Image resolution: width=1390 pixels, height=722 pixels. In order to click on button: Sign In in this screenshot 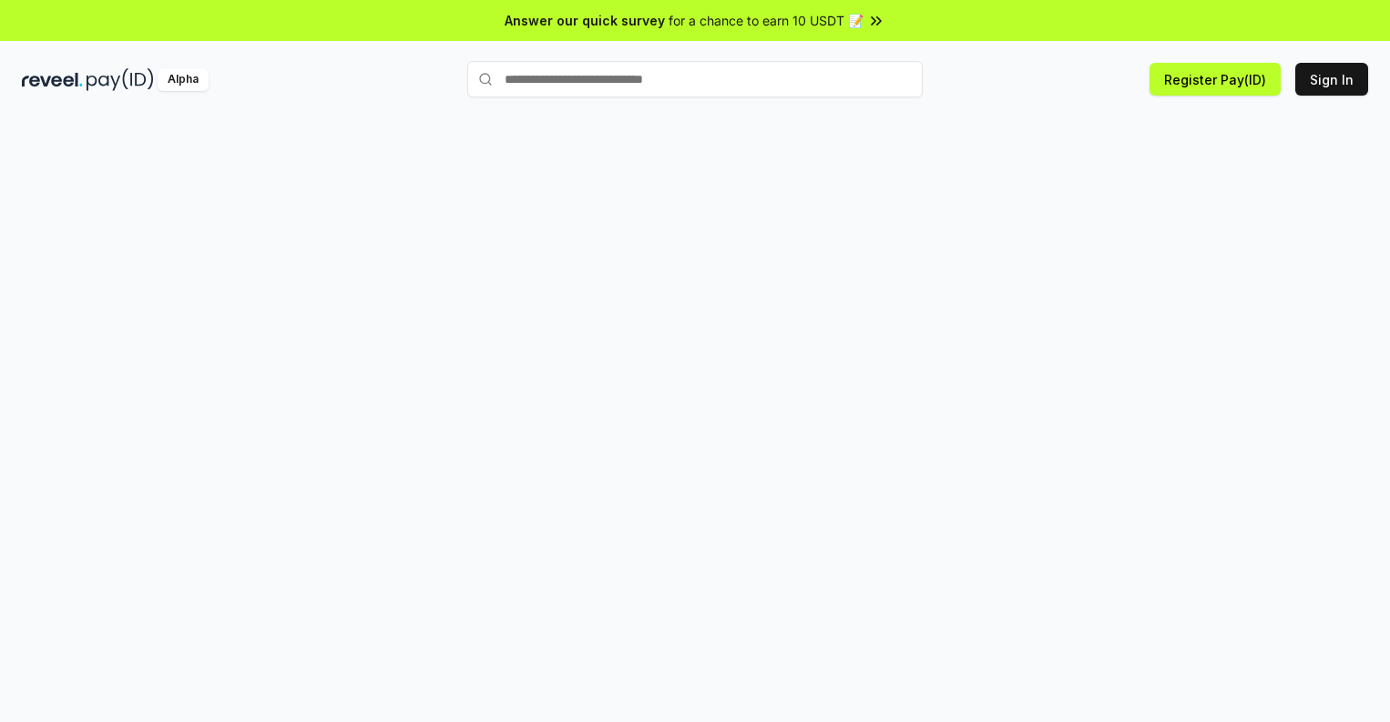, I will do `click(1332, 79)`.